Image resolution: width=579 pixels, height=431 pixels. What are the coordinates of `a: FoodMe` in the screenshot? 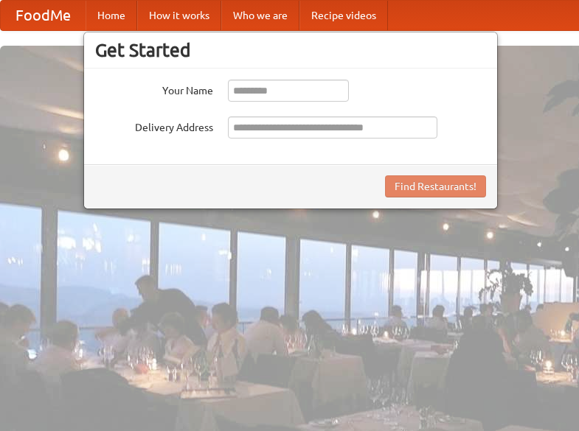 It's located at (43, 15).